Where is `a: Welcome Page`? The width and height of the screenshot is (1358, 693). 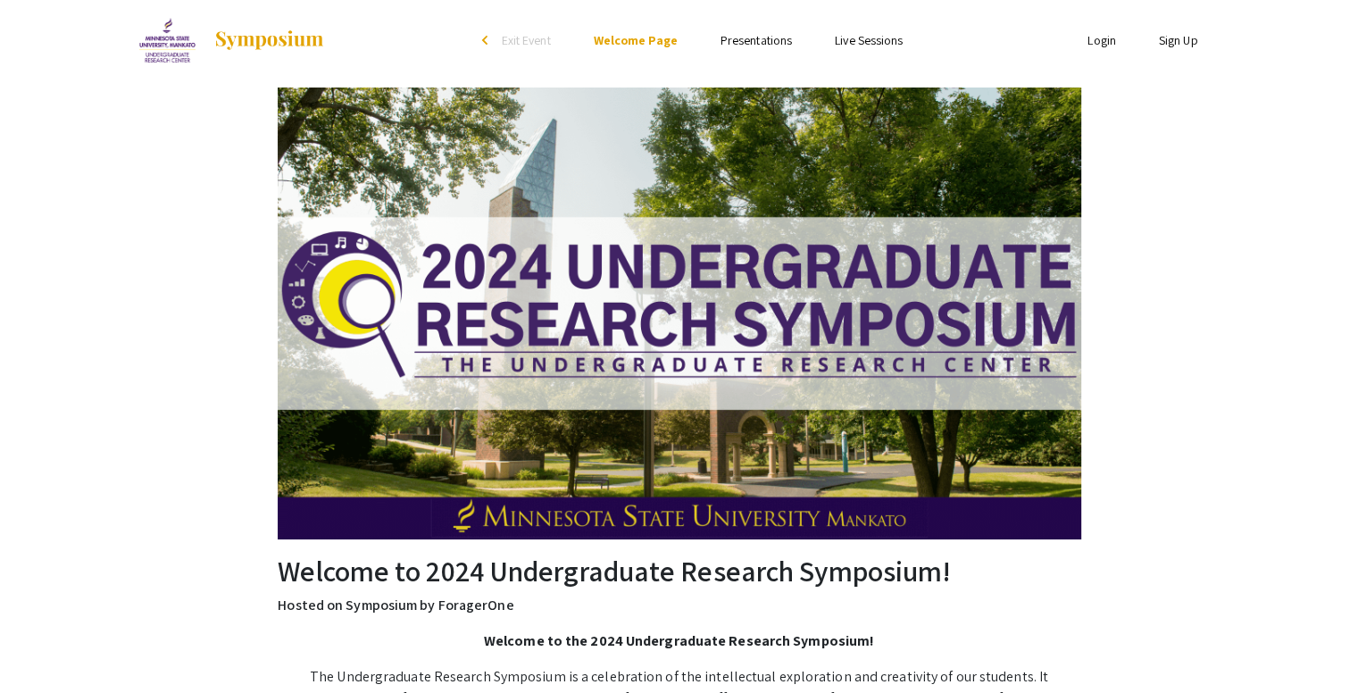
a: Welcome Page is located at coordinates (636, 40).